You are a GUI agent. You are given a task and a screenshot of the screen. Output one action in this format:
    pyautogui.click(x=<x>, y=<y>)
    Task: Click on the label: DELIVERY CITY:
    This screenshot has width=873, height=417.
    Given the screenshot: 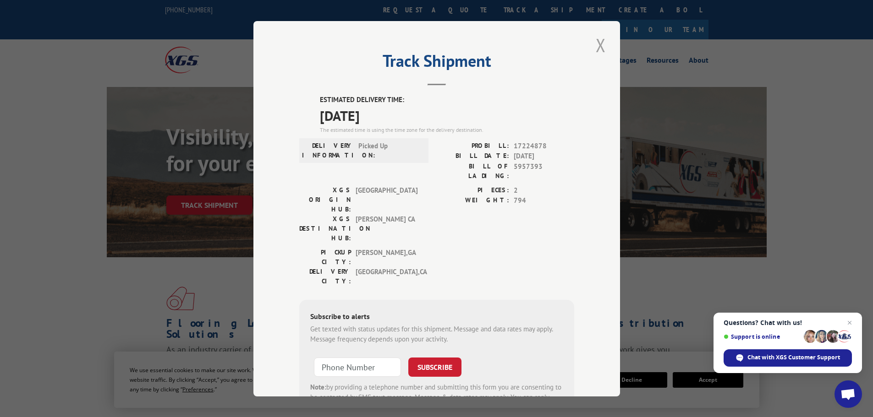 What is the action you would take?
    pyautogui.click(x=325, y=276)
    